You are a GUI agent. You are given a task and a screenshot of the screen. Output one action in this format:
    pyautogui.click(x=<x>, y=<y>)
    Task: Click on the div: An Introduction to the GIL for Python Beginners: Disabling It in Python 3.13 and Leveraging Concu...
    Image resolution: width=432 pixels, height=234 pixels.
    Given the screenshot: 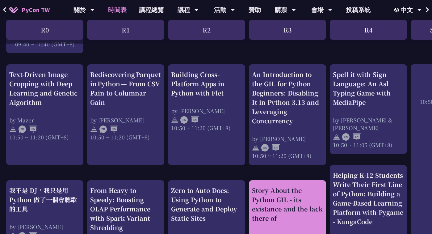 What is the action you would take?
    pyautogui.click(x=287, y=97)
    